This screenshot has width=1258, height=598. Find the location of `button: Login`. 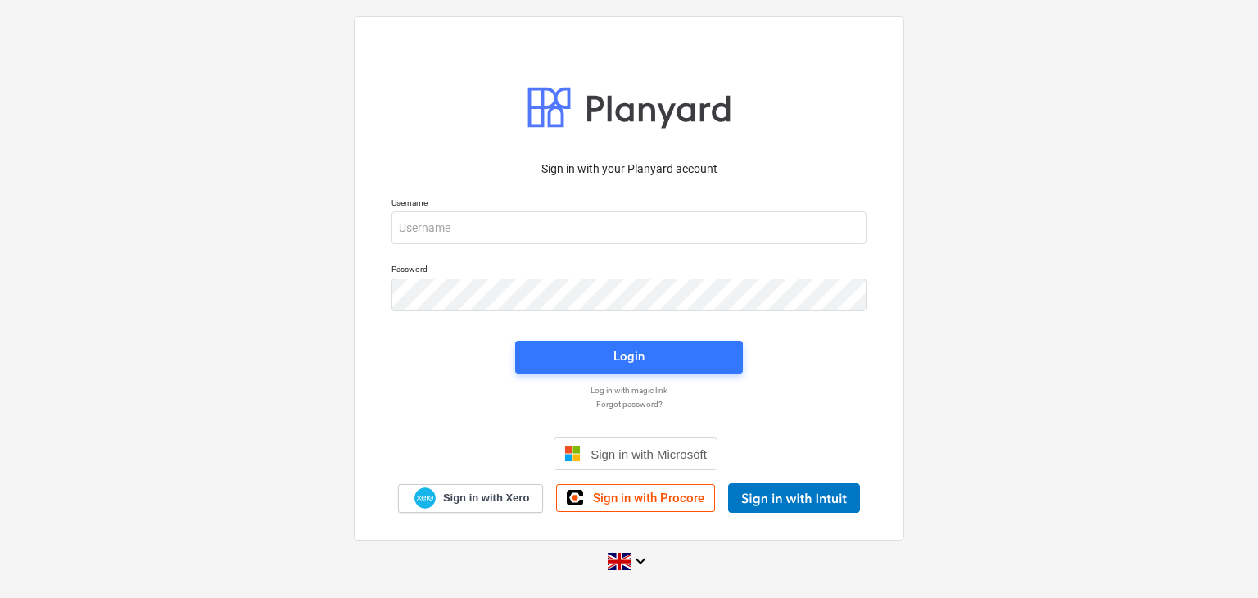

button: Login is located at coordinates (629, 357).